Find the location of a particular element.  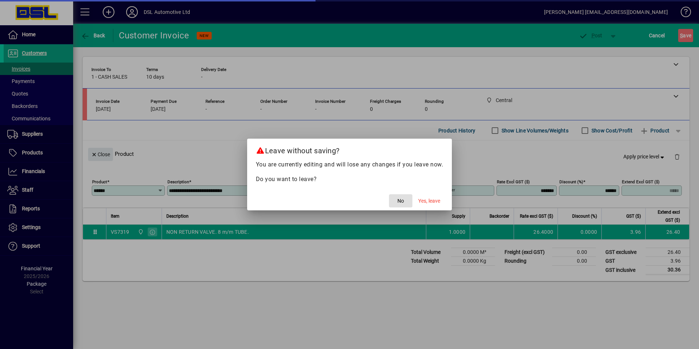

span: No is located at coordinates (400, 201).